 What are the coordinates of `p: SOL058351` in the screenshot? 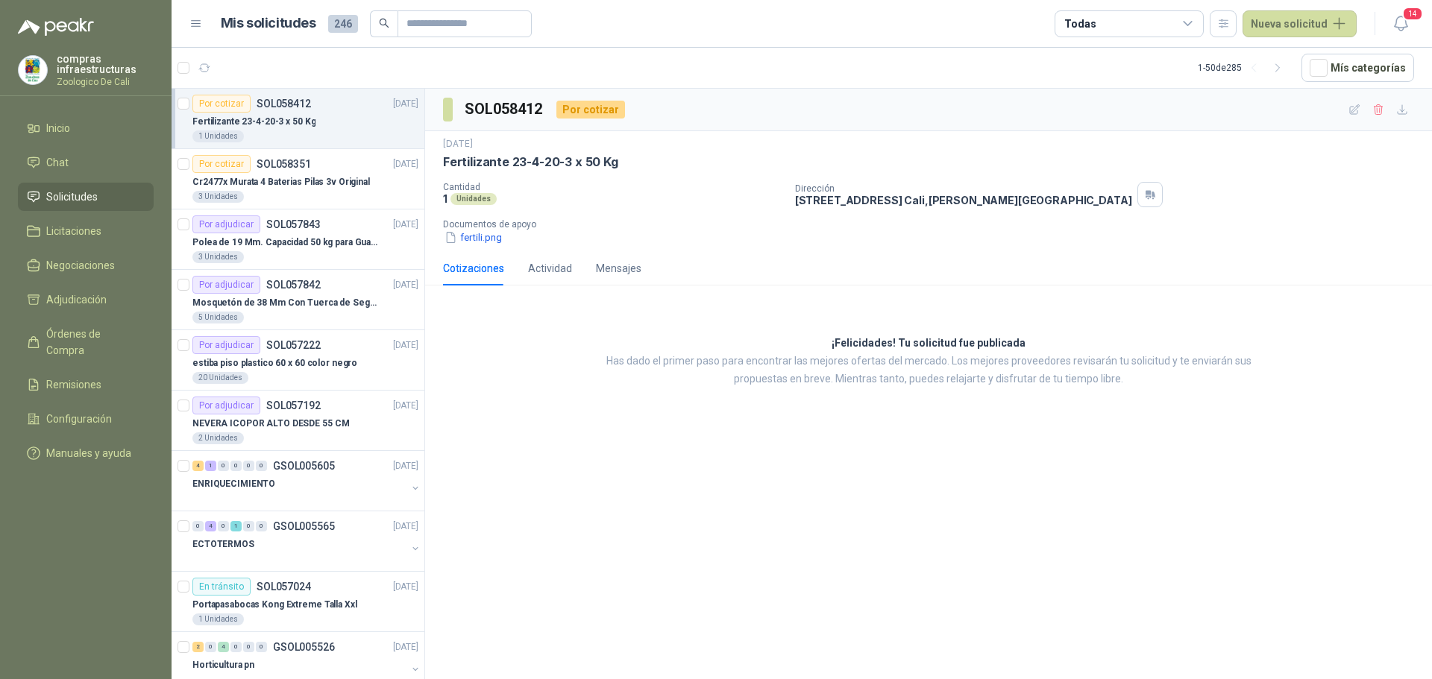 It's located at (283, 164).